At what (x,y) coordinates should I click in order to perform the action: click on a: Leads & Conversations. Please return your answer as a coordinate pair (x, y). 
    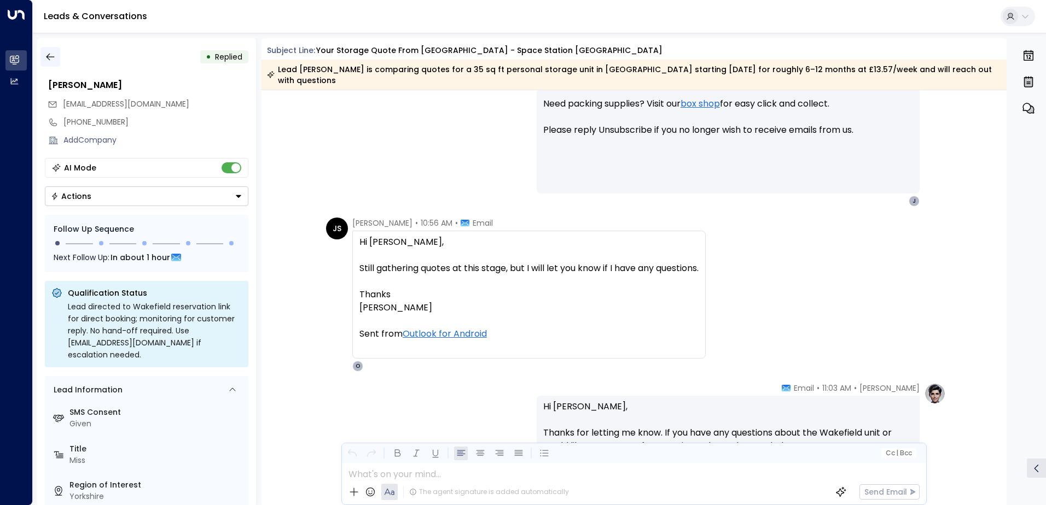
    Looking at the image, I should click on (95, 16).